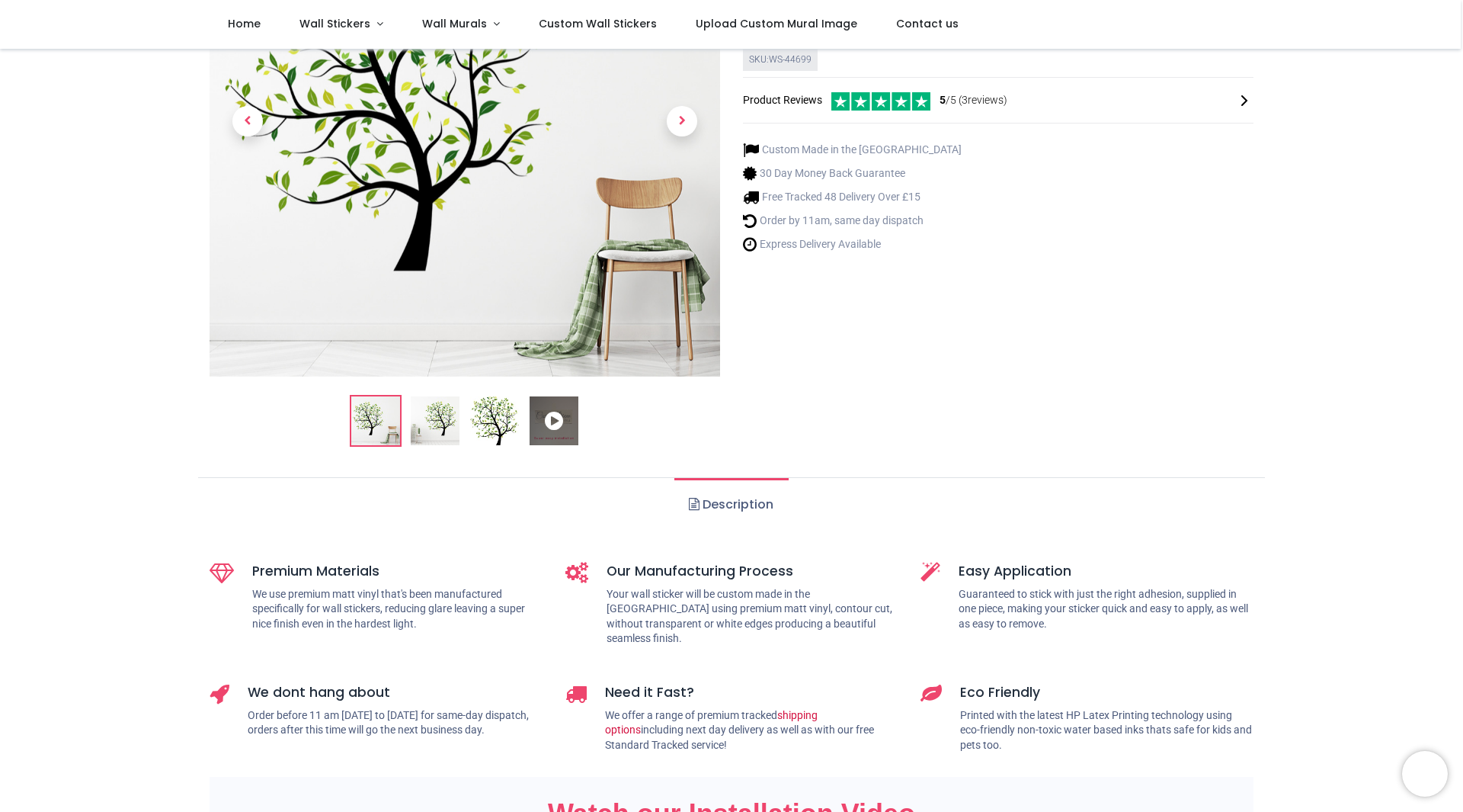 This screenshot has width=1463, height=812. What do you see at coordinates (852, 173) in the screenshot?
I see `li: 30 Day Money Back Guarantee` at bounding box center [852, 173].